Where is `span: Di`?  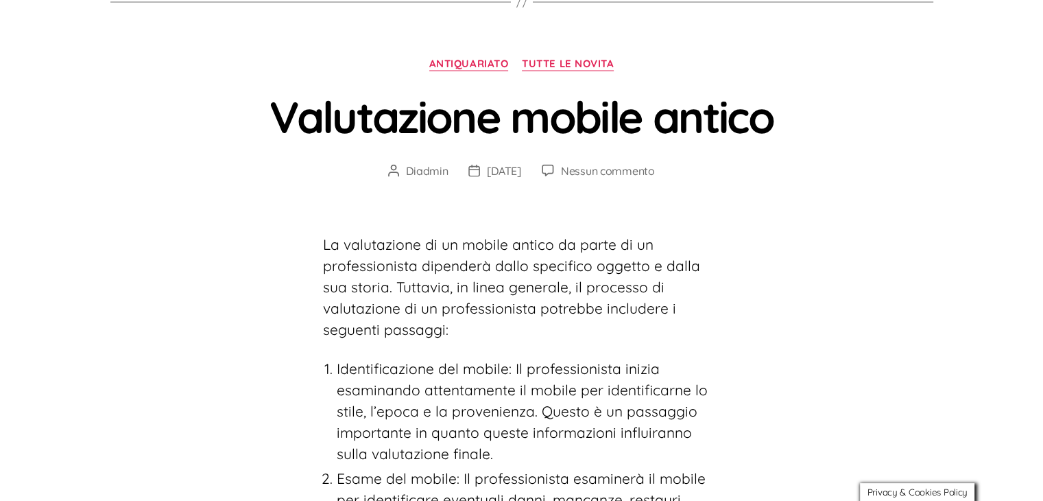
span: Di is located at coordinates (426, 170).